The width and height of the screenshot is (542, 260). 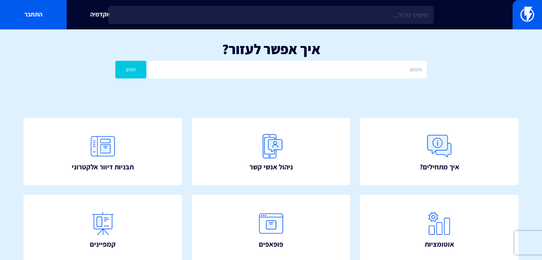 What do you see at coordinates (440, 167) in the screenshot?
I see `span: איך מתחילים?` at bounding box center [440, 167].